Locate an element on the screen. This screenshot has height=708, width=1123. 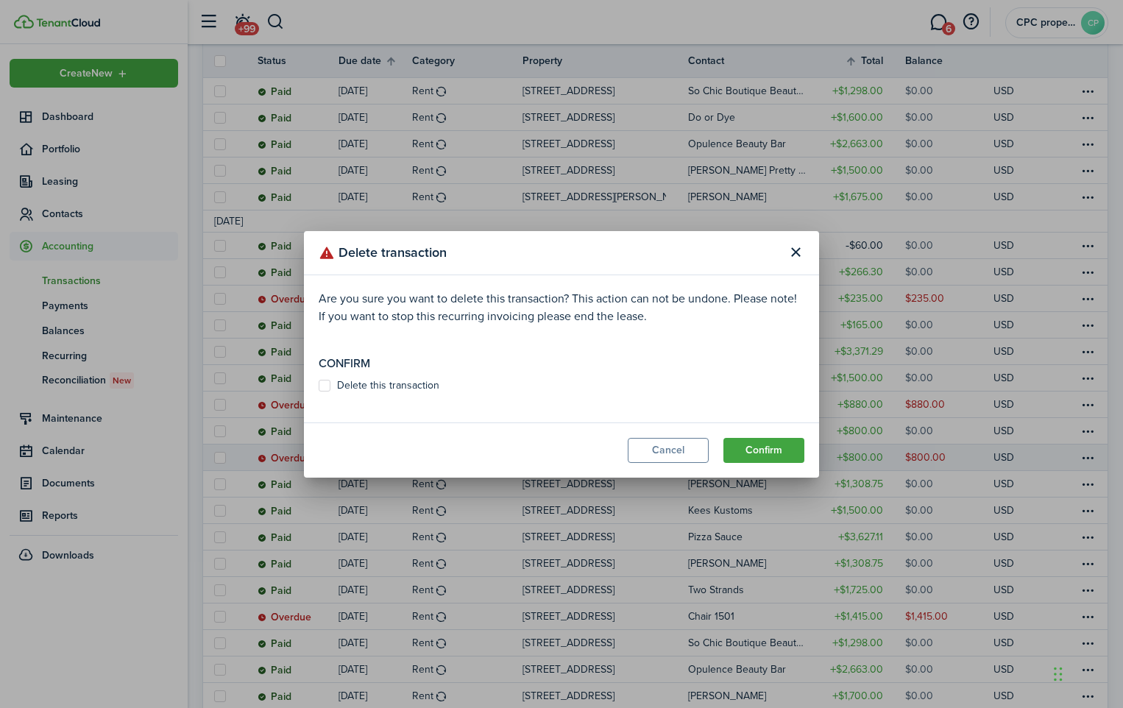
div: Chat Widget is located at coordinates (1086, 673).